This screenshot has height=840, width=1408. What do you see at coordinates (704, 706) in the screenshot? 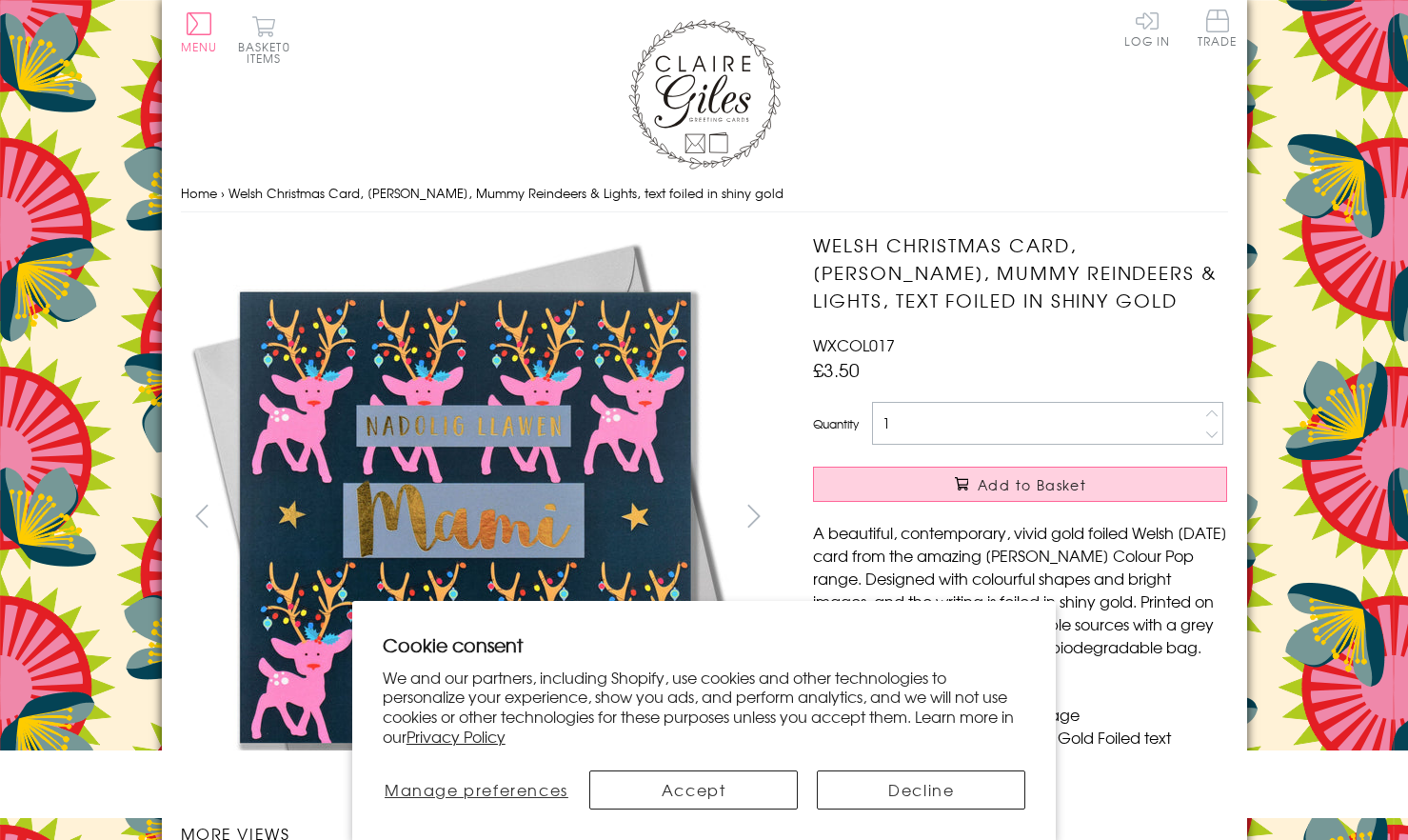
I see `p: We and our partners, including Shopify, use cookies and other technologies to personalize your ex...` at bounding box center [704, 706].